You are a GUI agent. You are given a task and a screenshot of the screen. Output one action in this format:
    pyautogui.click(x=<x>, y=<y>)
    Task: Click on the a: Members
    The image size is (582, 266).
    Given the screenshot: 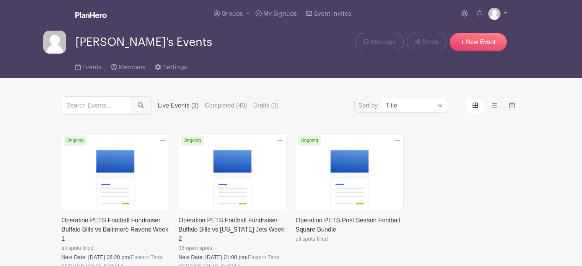 What is the action you would take?
    pyautogui.click(x=128, y=66)
    